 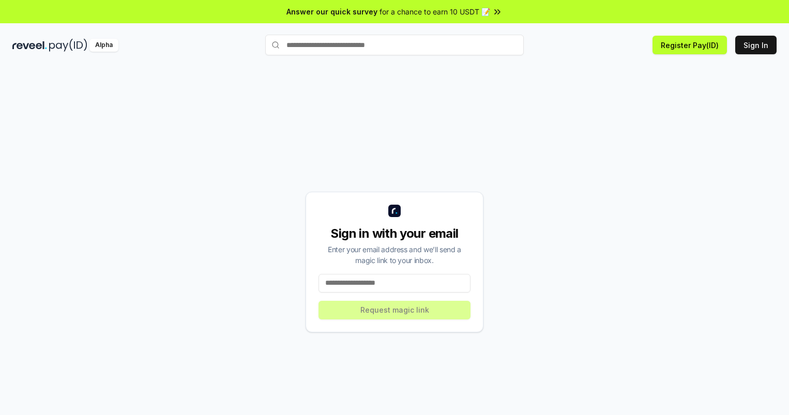 What do you see at coordinates (332, 11) in the screenshot?
I see `span: Answer our quick survey` at bounding box center [332, 11].